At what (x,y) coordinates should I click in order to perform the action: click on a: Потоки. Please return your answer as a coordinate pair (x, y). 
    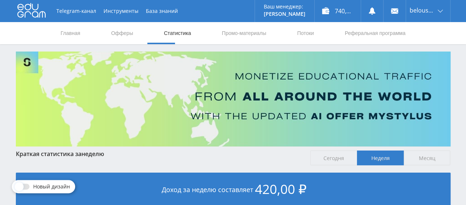
    Looking at the image, I should click on (305, 33).